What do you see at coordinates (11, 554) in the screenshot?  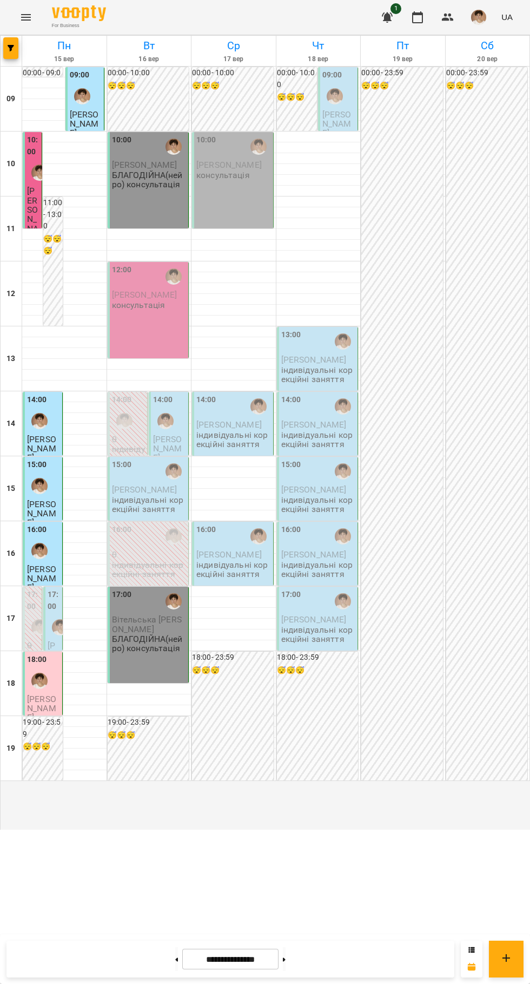 I see `h6: 16` at bounding box center [11, 554].